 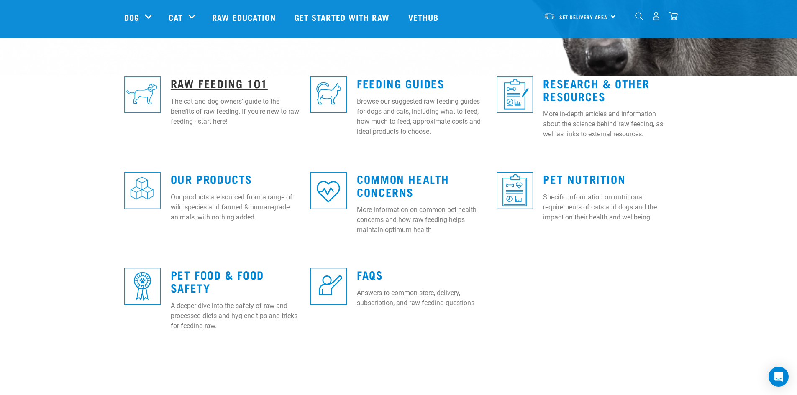 What do you see at coordinates (514, 190) in the screenshot?
I see `img: re-icons-healthcheck3-sq-blue.png` at bounding box center [514, 190].